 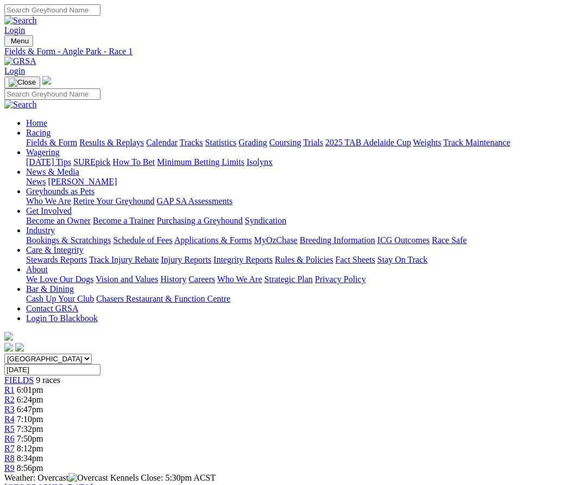 What do you see at coordinates (9, 390) in the screenshot?
I see `span: R1` at bounding box center [9, 390].